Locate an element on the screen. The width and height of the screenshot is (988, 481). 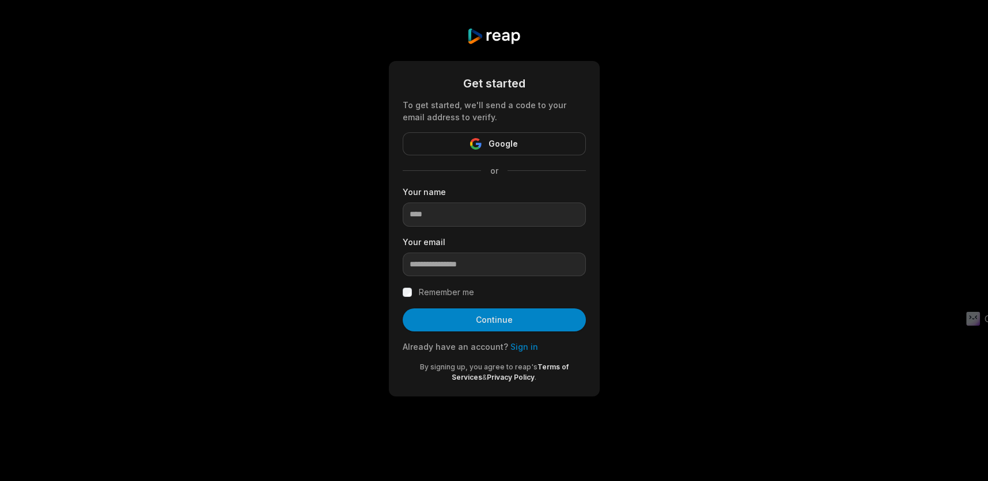
span: Google is located at coordinates (503, 144).